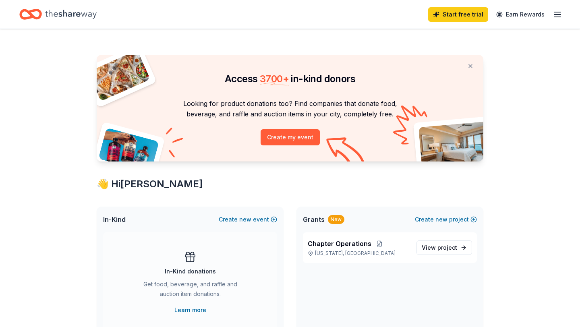 The image size is (580, 327). What do you see at coordinates (58, 14) in the screenshot?
I see `a: Home` at bounding box center [58, 14].